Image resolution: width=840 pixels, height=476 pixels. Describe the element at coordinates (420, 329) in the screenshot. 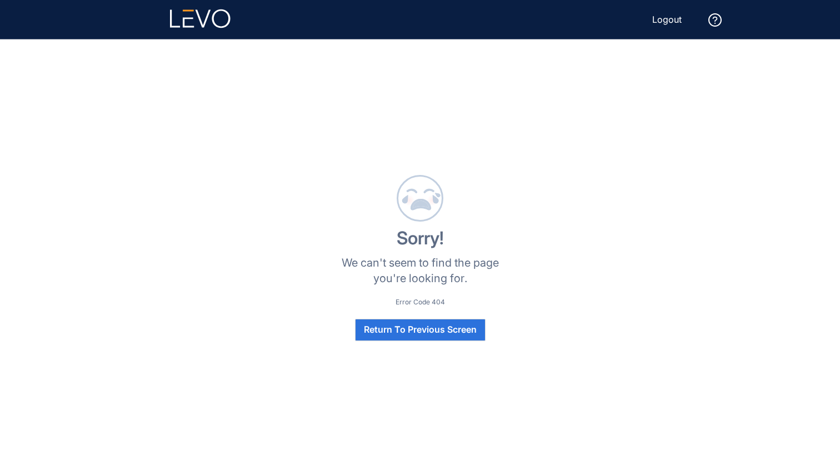

I see `span: Return To Previous Screen` at that location.